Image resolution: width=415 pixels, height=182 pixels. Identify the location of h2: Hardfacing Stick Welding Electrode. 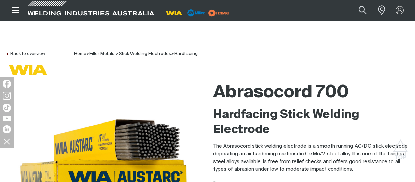
(312, 122).